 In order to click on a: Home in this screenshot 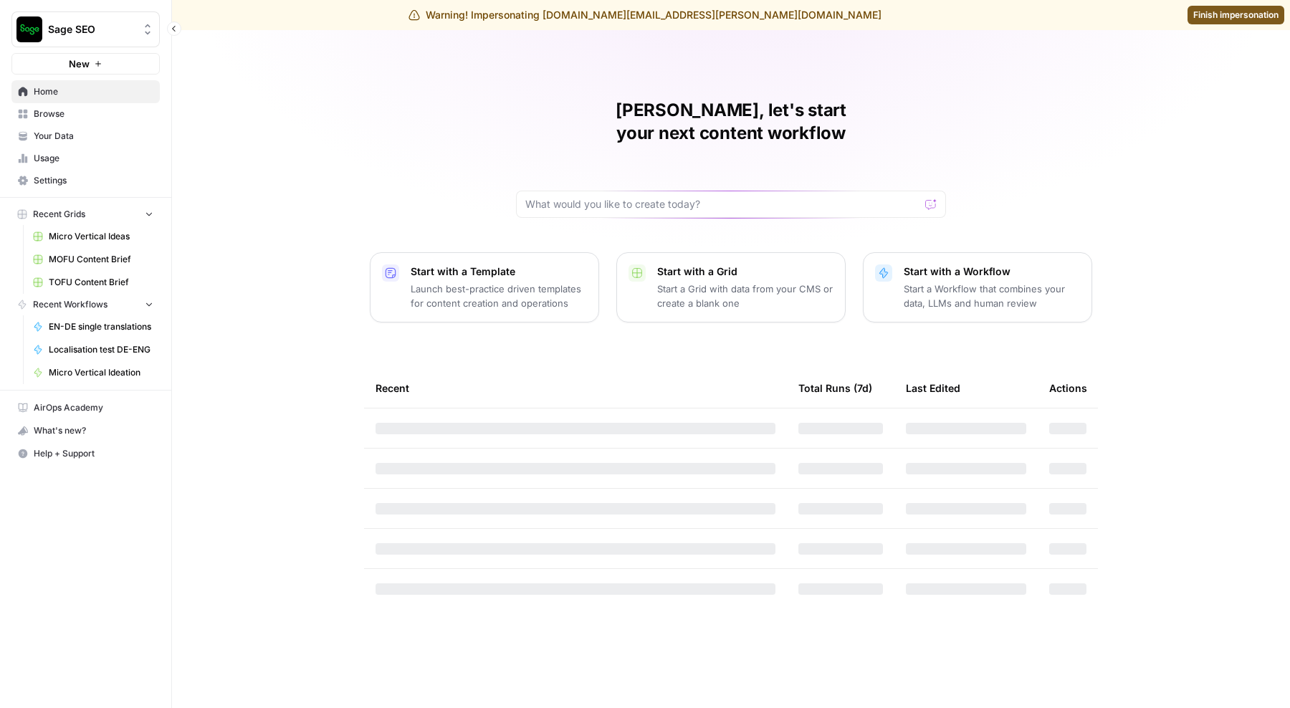, I will do `click(85, 92)`.